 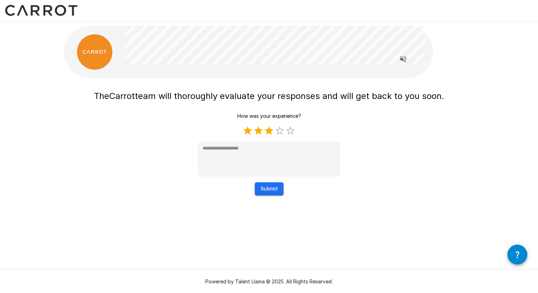 I want to click on p: How was your experience?, so click(x=269, y=116).